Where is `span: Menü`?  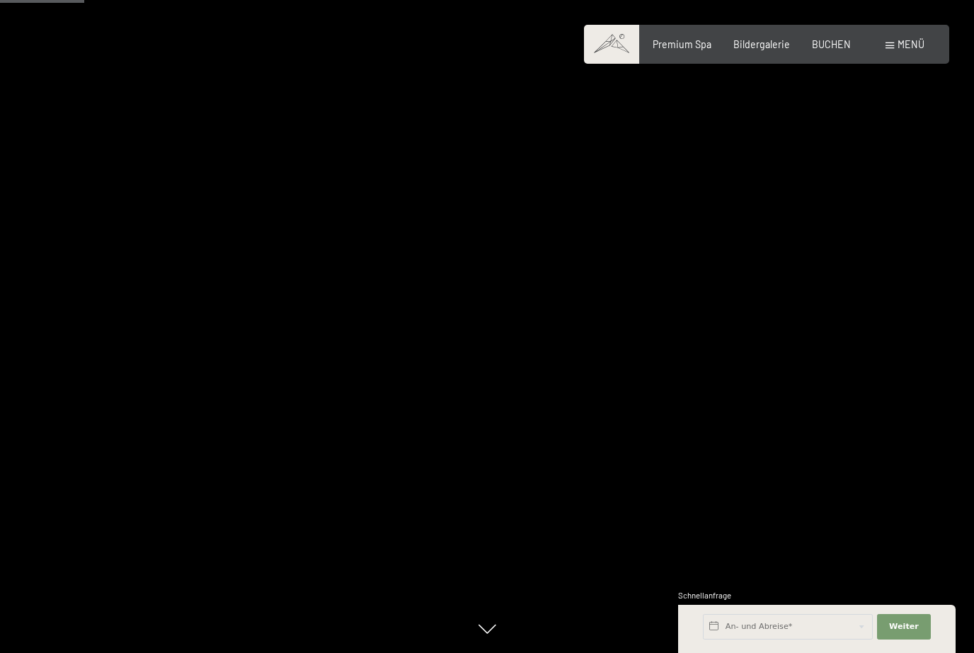 span: Menü is located at coordinates (911, 44).